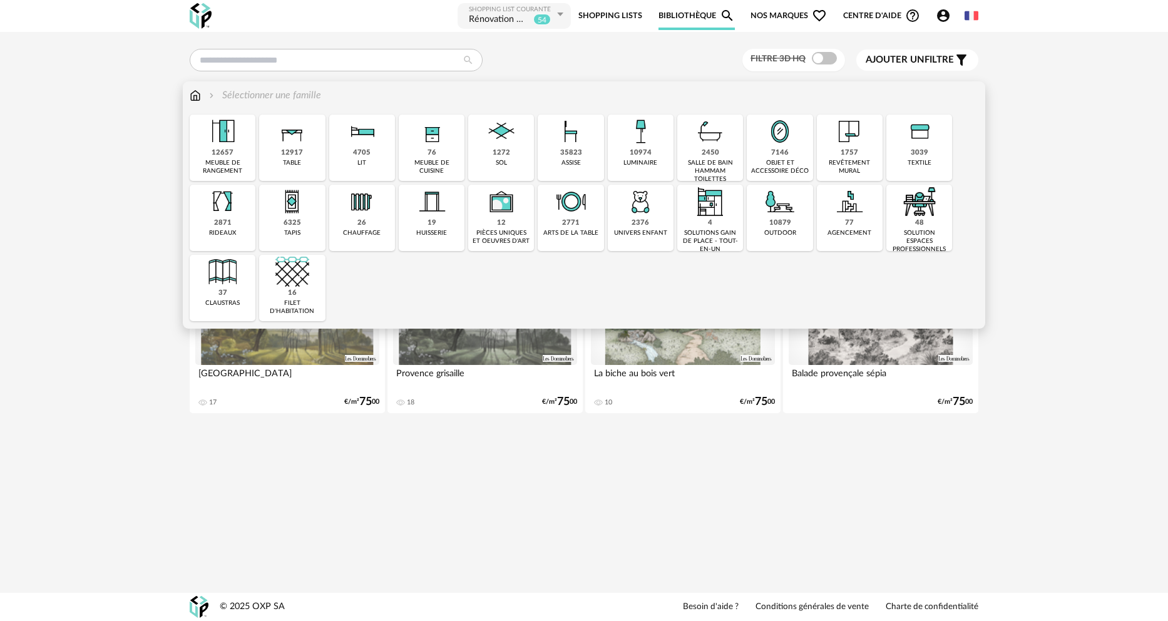  Describe the element at coordinates (640, 202) in the screenshot. I see `img: UniversEnfant.png` at that location.